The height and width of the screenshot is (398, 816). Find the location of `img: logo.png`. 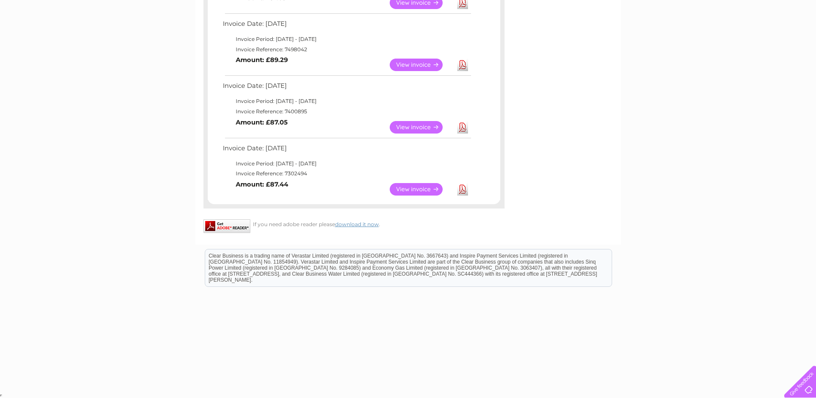

img: logo.png is located at coordinates (50, 35).